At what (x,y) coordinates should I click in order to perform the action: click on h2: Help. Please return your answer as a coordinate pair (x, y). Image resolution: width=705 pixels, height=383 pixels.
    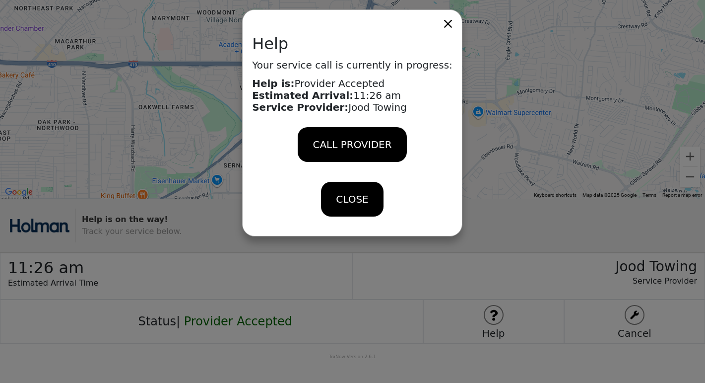
    Looking at the image, I should click on (353, 44).